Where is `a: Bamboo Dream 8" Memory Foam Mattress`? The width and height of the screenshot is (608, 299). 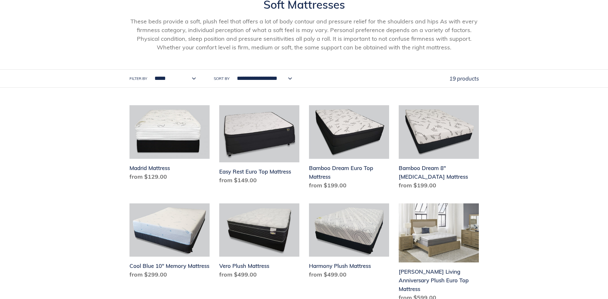 a: Bamboo Dream 8" Memory Foam Mattress is located at coordinates (439, 149).